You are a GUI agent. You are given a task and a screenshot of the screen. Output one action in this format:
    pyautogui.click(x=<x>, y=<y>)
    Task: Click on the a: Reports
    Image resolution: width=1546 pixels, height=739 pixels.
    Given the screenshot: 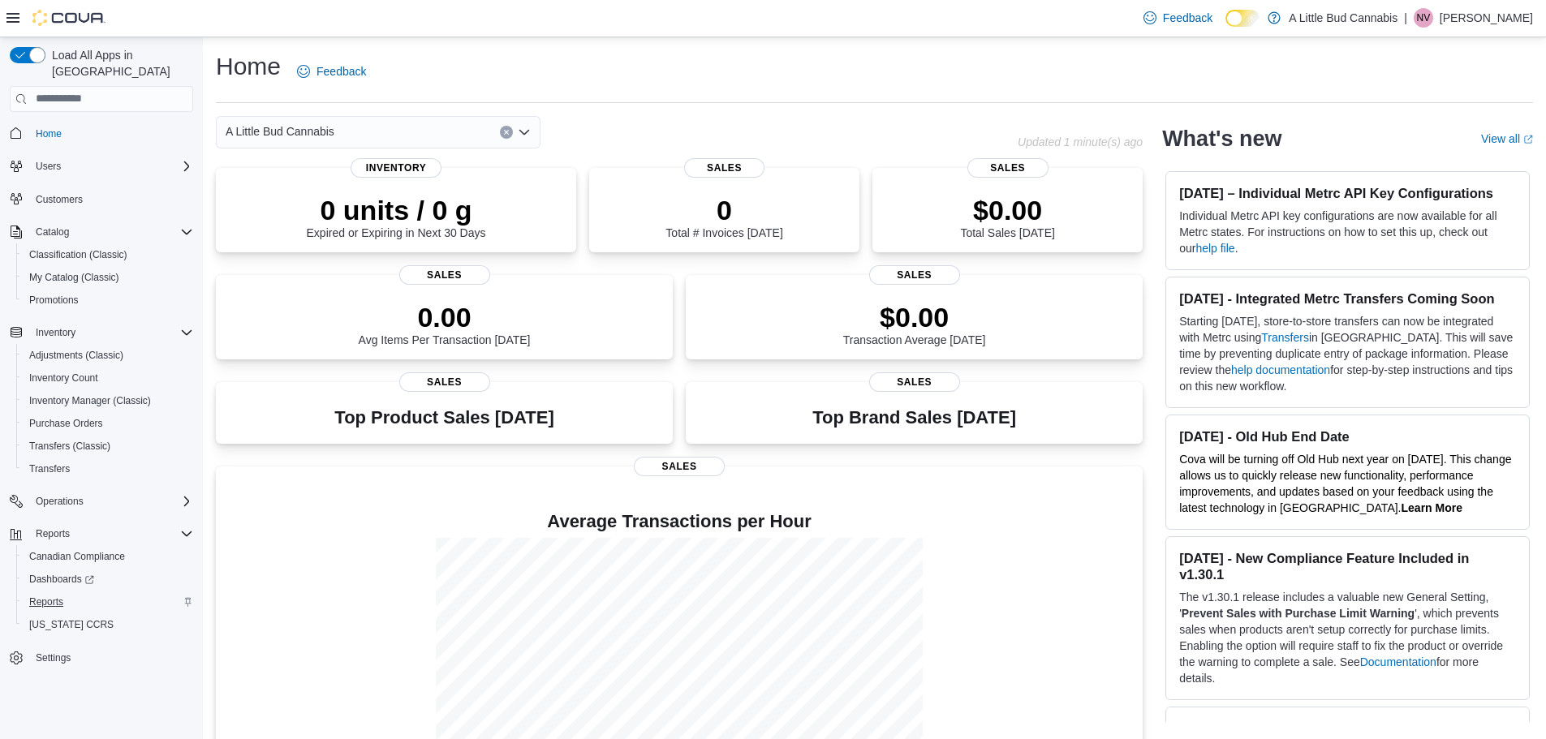 What is the action you would take?
    pyautogui.click(x=46, y=602)
    